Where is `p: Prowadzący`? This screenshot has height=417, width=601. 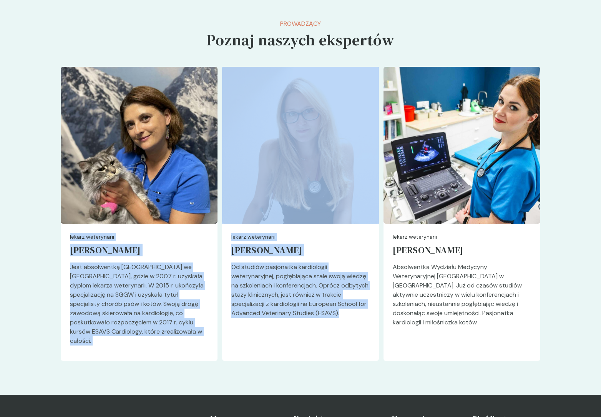 p: Prowadzący is located at coordinates (300, 24).